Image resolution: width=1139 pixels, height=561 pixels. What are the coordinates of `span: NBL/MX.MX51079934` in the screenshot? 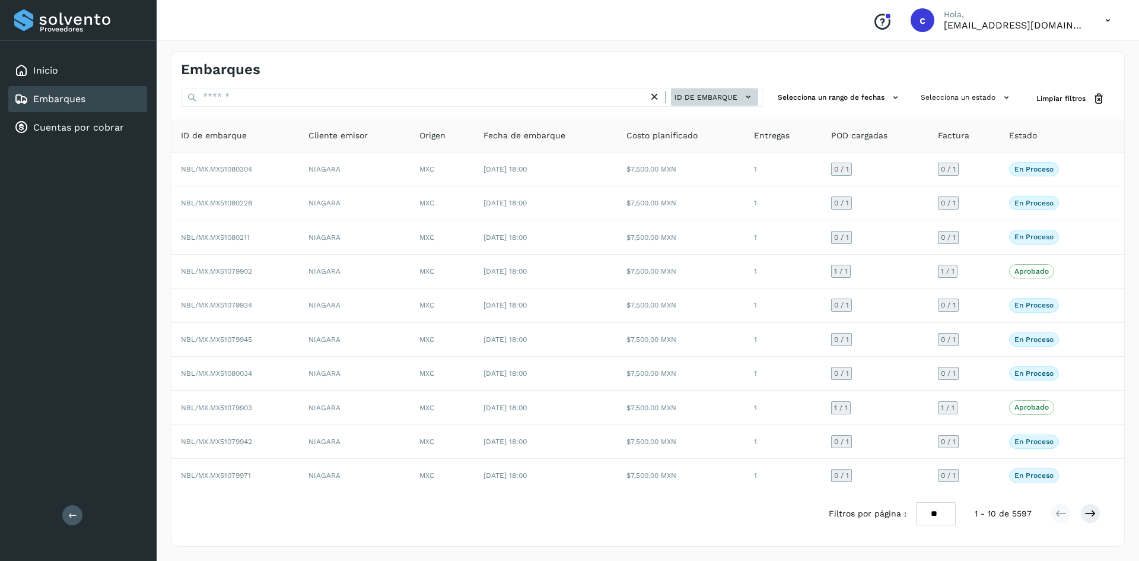 It's located at (217, 305).